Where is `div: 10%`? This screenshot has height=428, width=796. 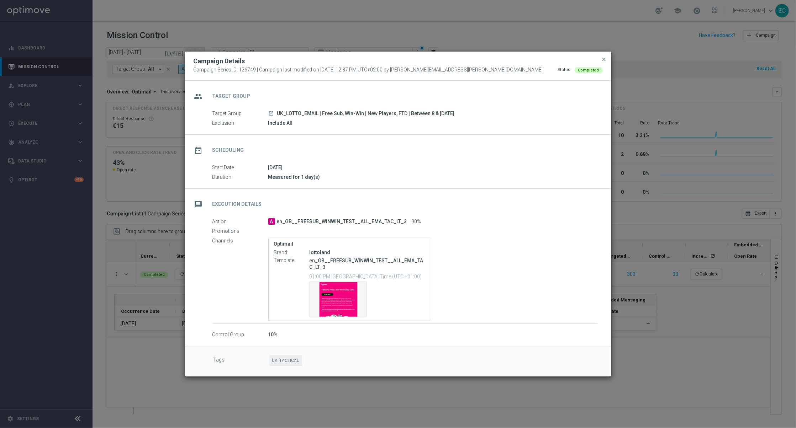
div: 10% is located at coordinates (433, 335).